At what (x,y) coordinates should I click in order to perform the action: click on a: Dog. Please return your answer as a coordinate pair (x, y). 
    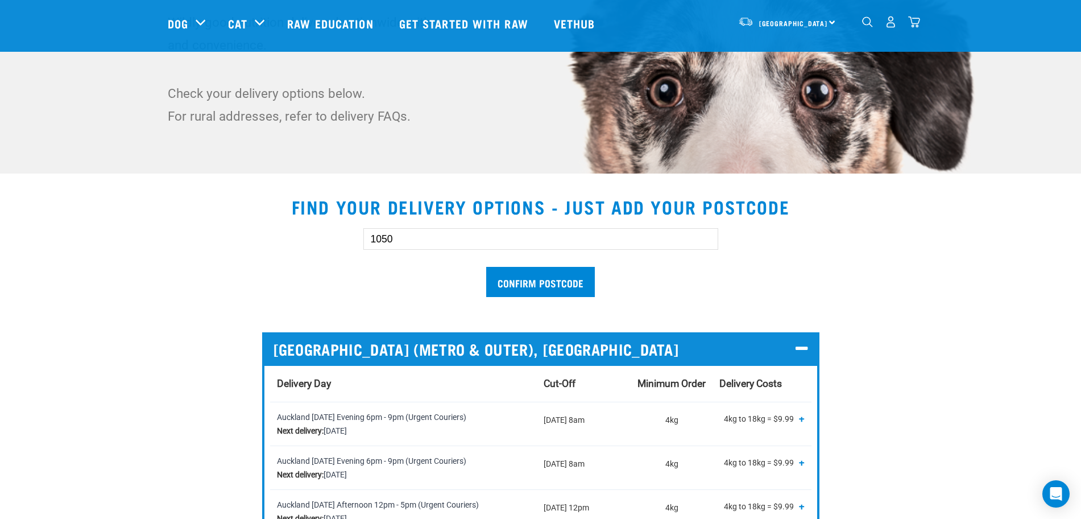
    Looking at the image, I should click on (178, 23).